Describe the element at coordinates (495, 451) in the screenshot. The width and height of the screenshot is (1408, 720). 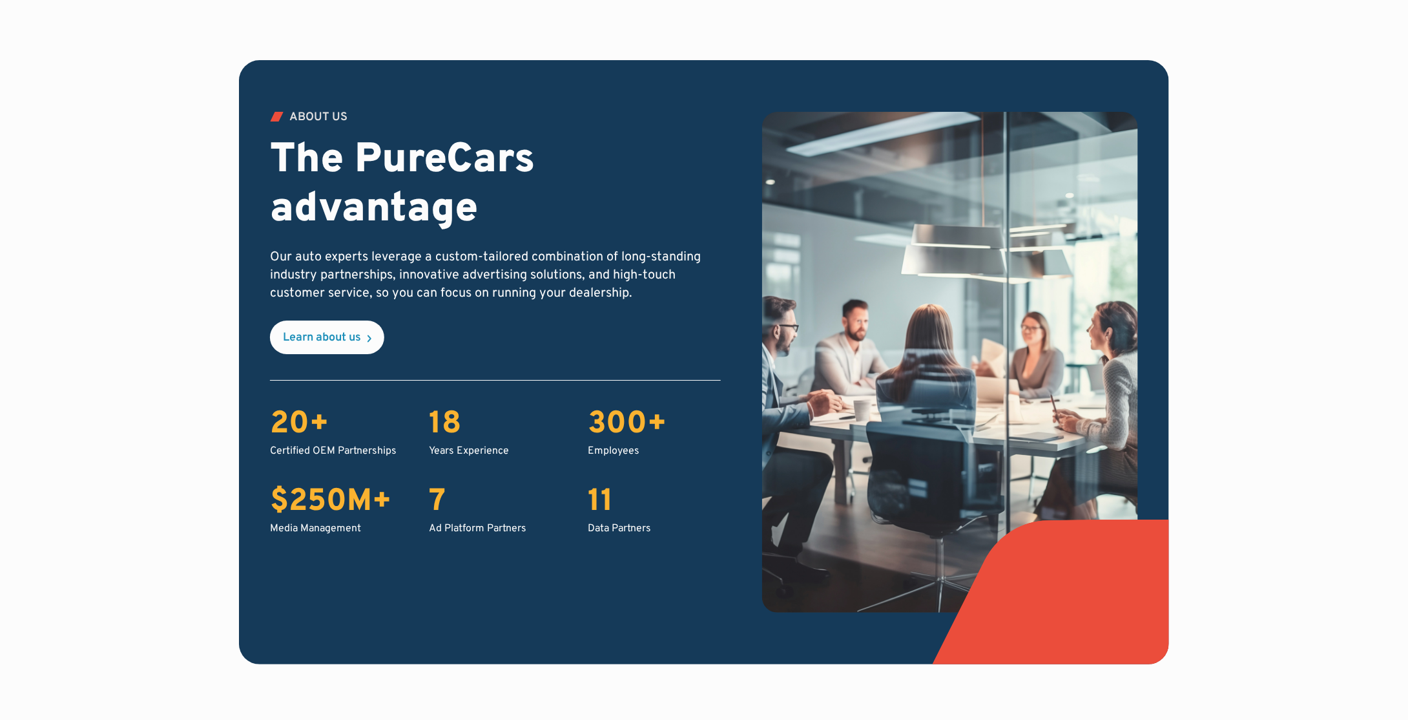
I see `div: Years Experience` at that location.